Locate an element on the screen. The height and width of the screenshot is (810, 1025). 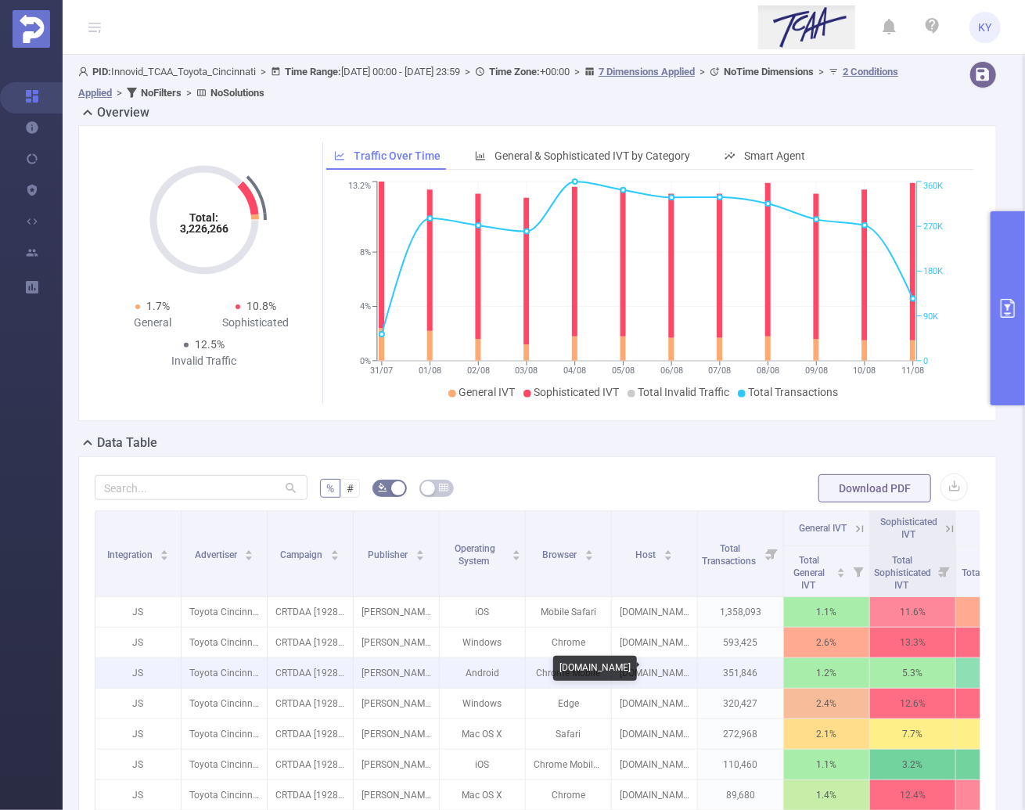
span: 10.8% is located at coordinates (261, 306).